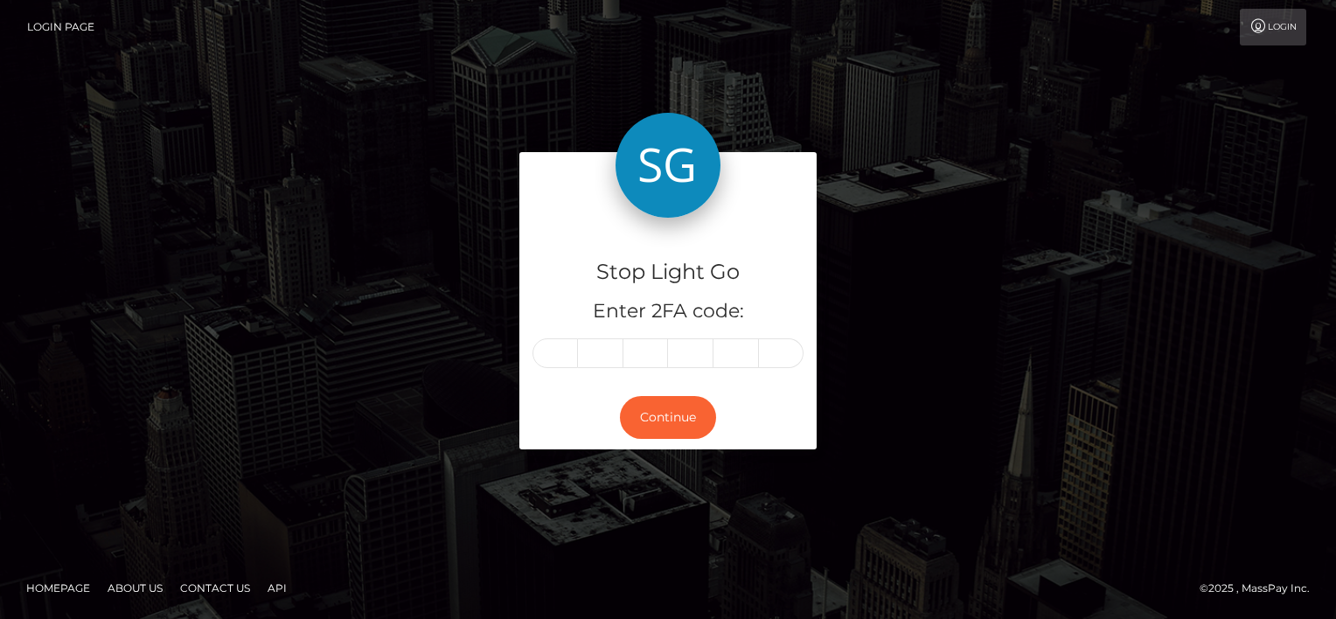  I want to click on a: Login, so click(1273, 27).